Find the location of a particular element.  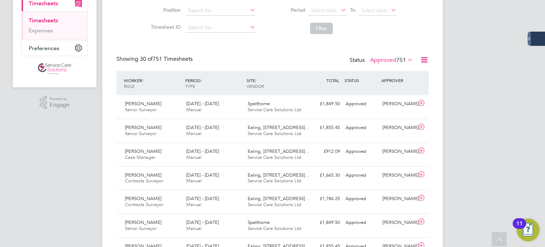

a: Expenses is located at coordinates (41, 30).